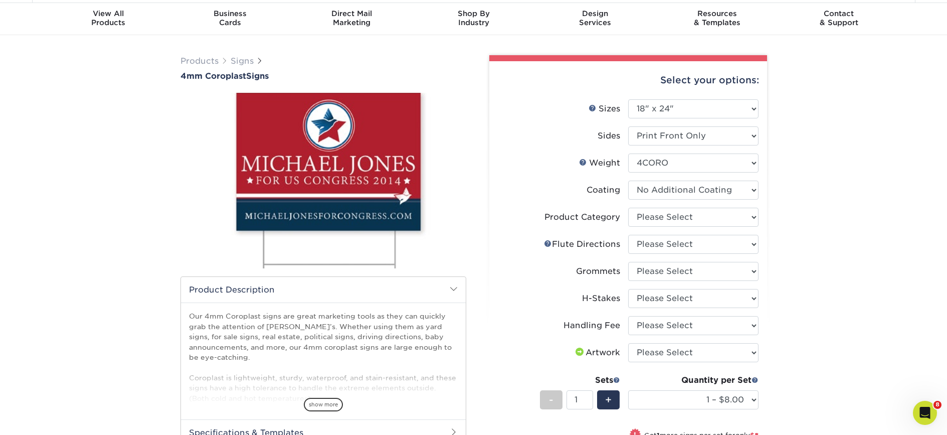 Image resolution: width=947 pixels, height=435 pixels. What do you see at coordinates (603, 190) in the screenshot?
I see `div: Coating` at bounding box center [603, 190].